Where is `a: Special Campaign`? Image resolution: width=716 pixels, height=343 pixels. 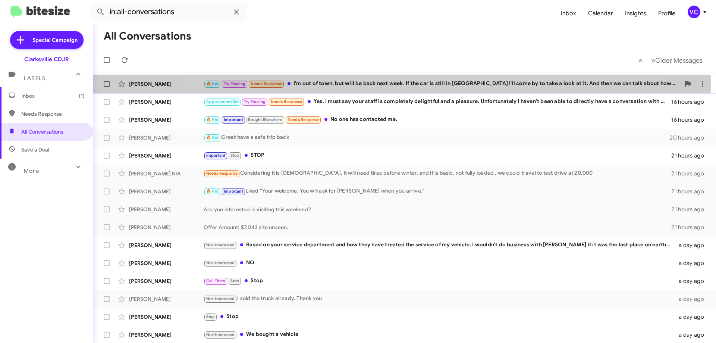 a: Special Campaign is located at coordinates (47, 40).